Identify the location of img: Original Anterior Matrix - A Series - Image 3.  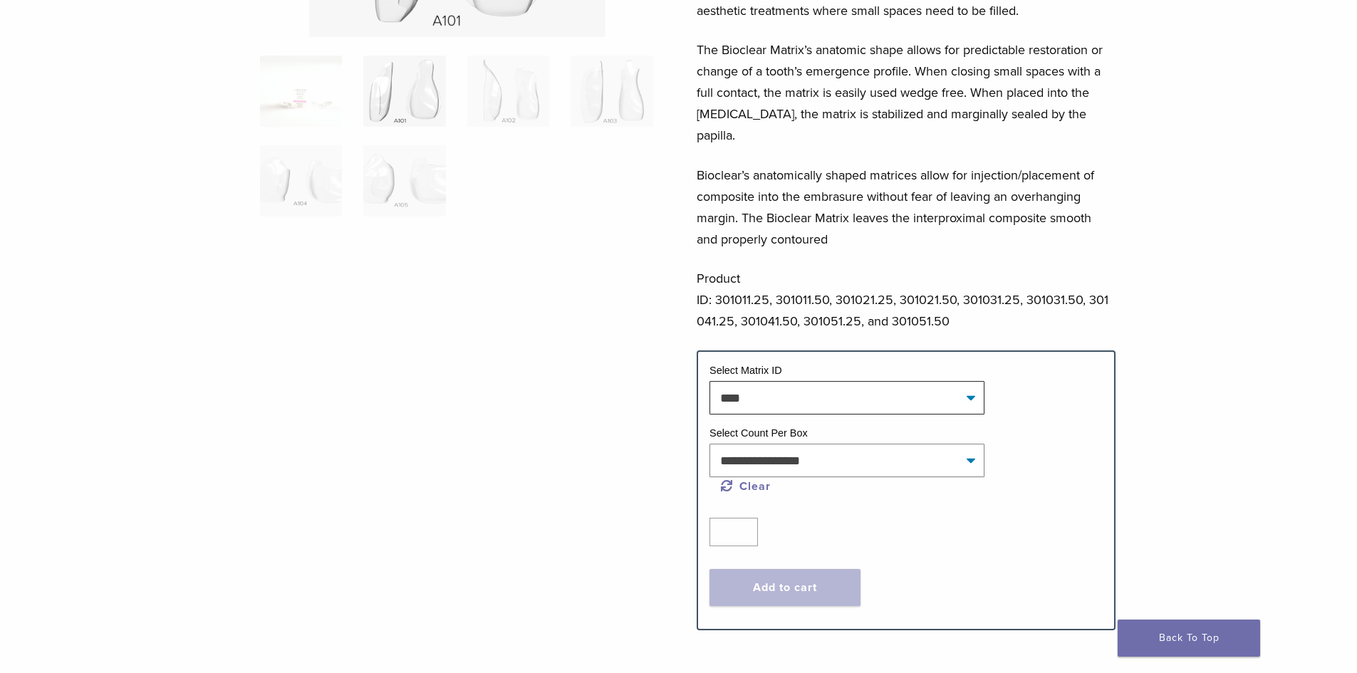
(508, 91).